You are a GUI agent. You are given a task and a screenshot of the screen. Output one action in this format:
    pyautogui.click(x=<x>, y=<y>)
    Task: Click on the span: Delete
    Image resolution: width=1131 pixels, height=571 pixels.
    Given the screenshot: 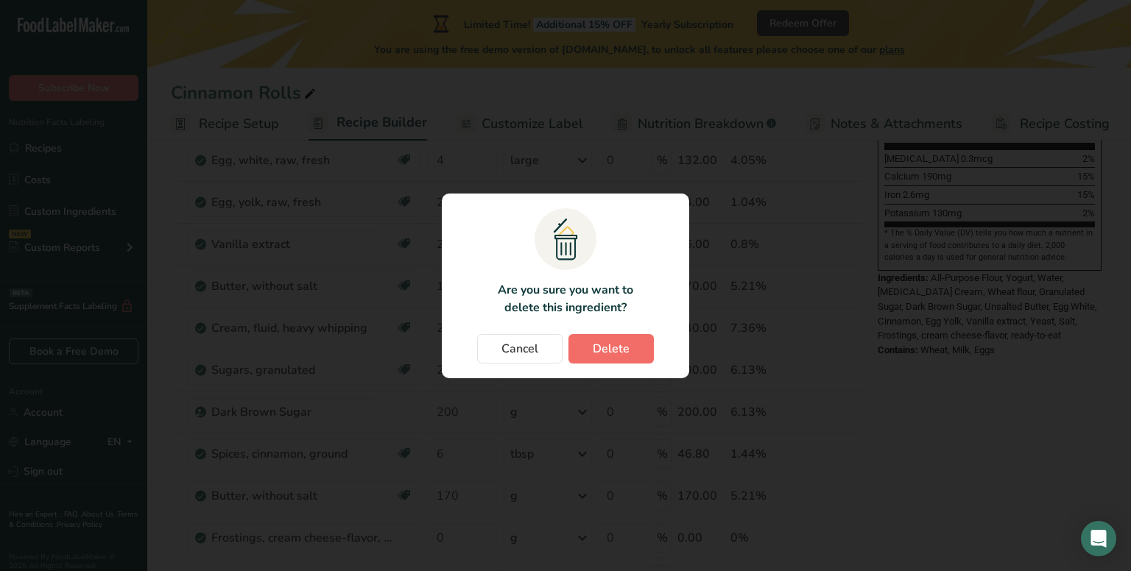 What is the action you would take?
    pyautogui.click(x=611, y=349)
    